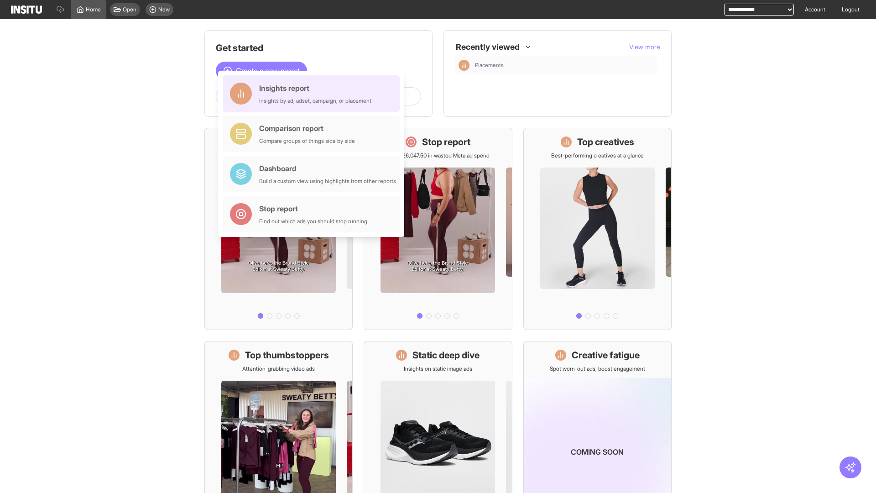 The height and width of the screenshot is (493, 876). I want to click on span: Create a new report, so click(268, 71).